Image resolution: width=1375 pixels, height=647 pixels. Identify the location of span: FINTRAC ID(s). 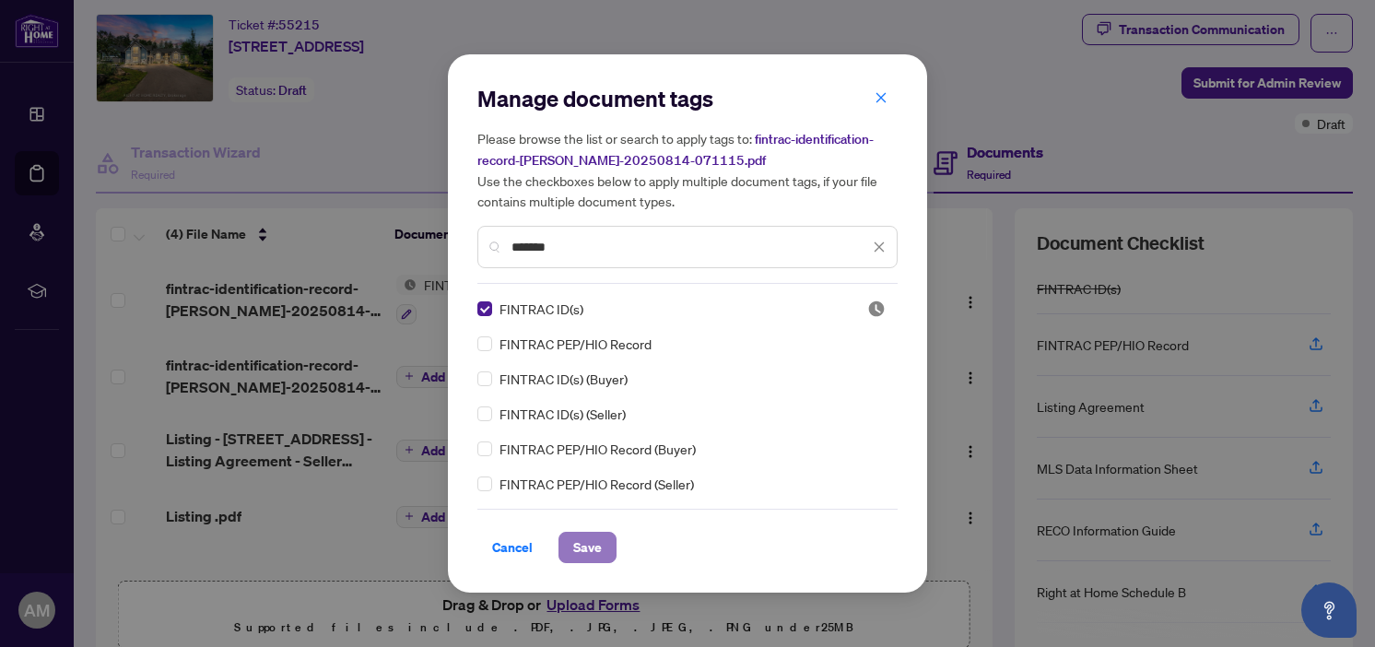
(541, 309).